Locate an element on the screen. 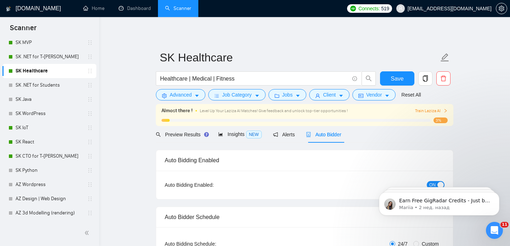  span: 11 is located at coordinates (505, 224).